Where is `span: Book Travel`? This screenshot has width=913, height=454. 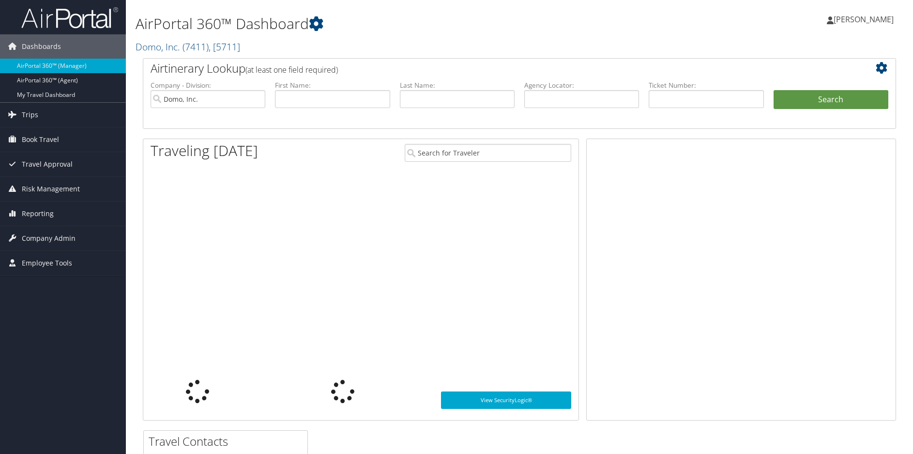
span: Book Travel is located at coordinates (40, 139).